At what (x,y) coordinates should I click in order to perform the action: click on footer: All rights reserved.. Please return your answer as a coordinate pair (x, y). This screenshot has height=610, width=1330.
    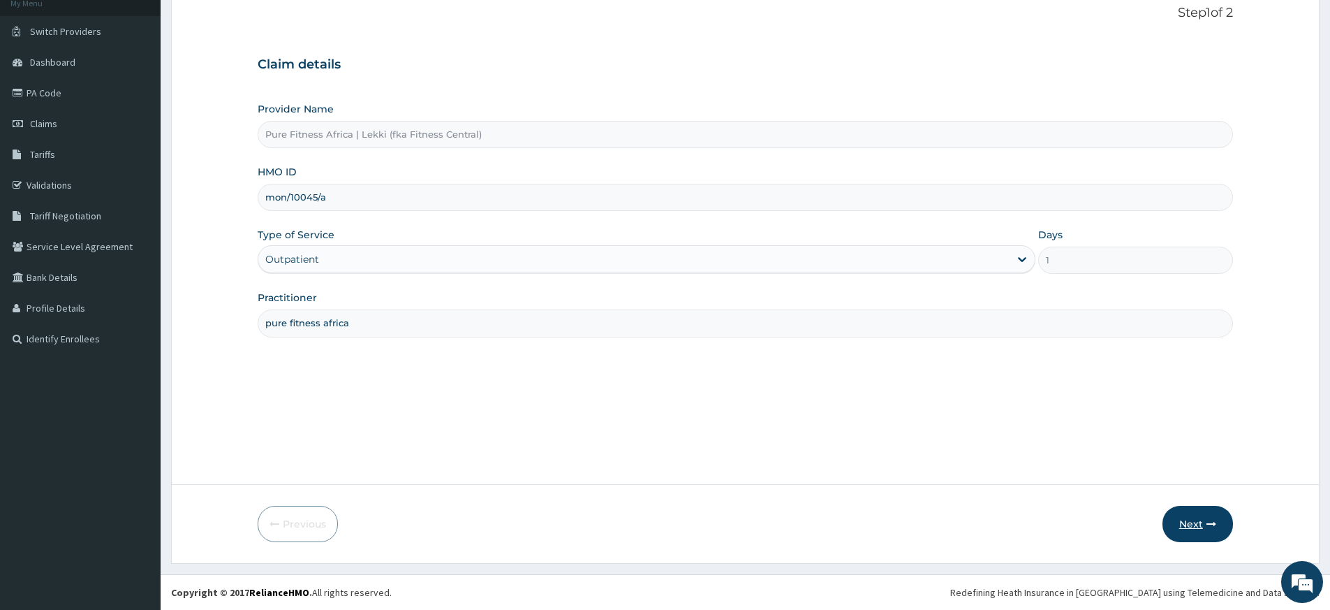
    Looking at the image, I should click on (745, 591).